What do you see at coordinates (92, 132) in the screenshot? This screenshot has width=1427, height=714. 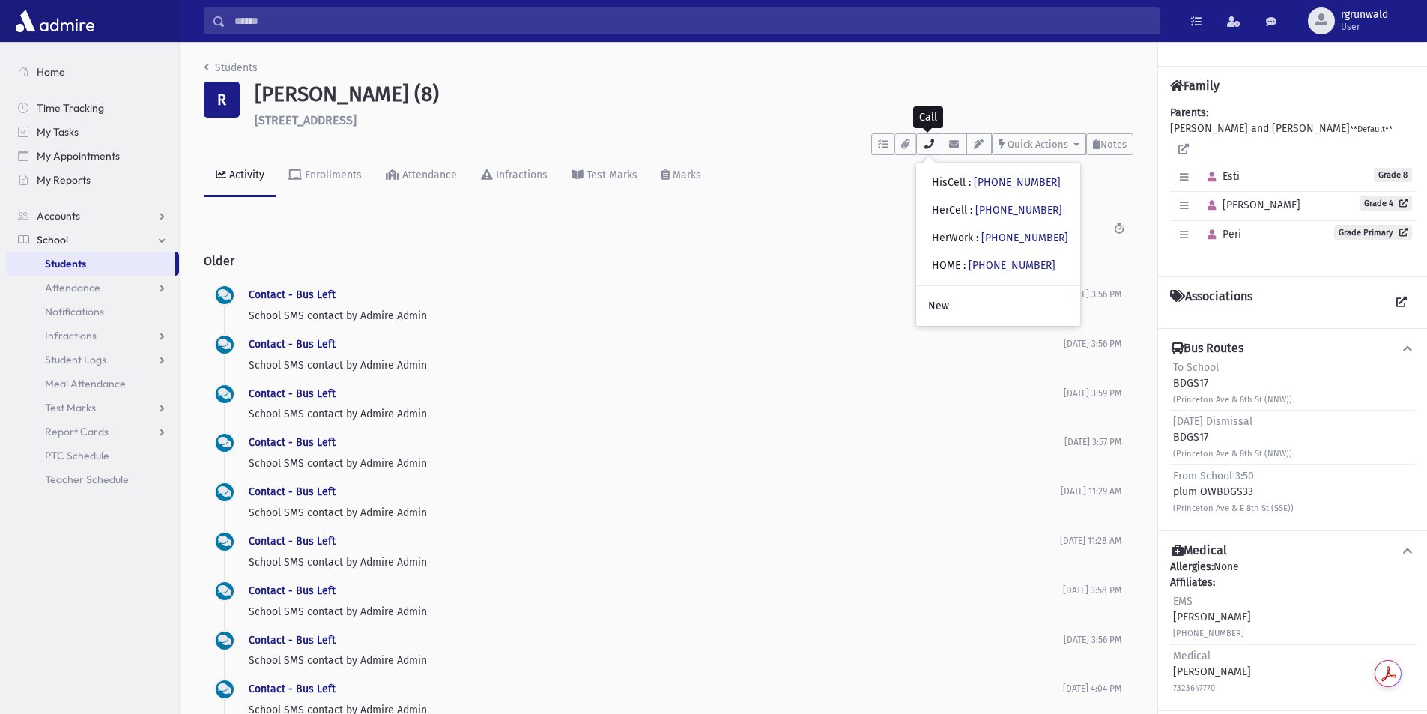 I see `a: My Tasks` at bounding box center [92, 132].